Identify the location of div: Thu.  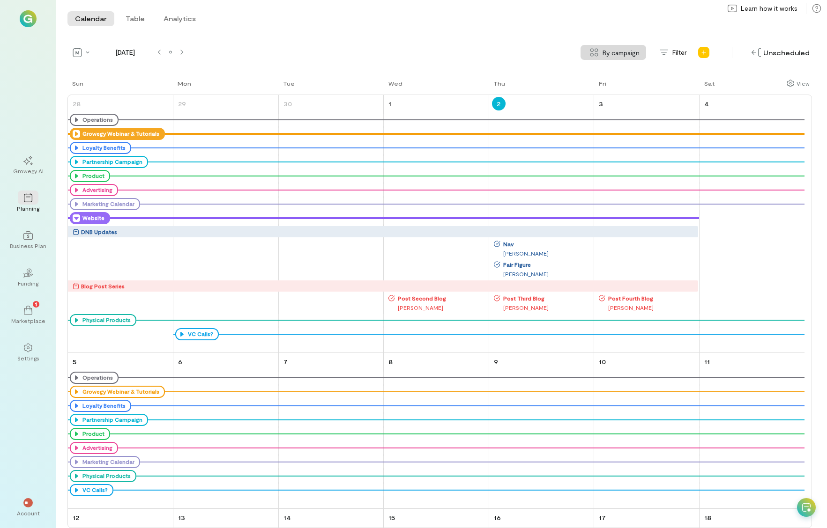
(499, 83).